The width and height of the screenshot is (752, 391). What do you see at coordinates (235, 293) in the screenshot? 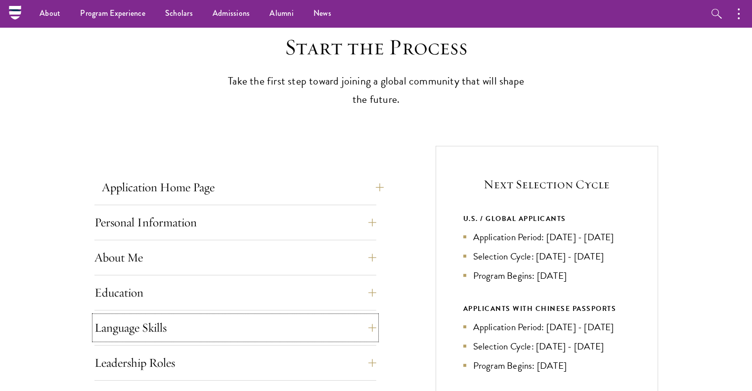
I see `button: Education` at bounding box center [235, 293].